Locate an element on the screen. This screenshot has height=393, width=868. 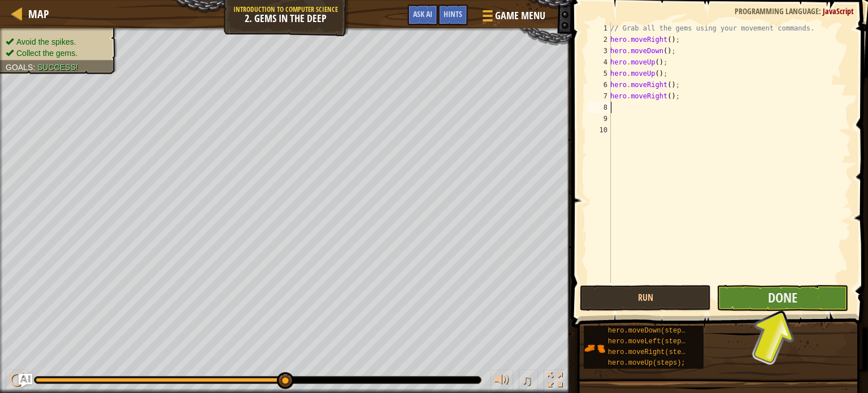
div: 7 is located at coordinates (599, 96).